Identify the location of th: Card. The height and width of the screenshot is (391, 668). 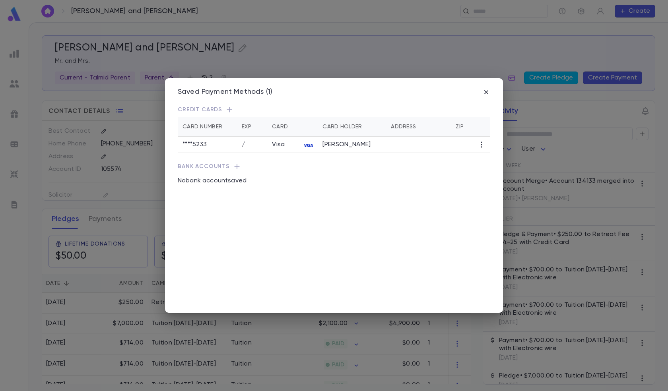
(292, 127).